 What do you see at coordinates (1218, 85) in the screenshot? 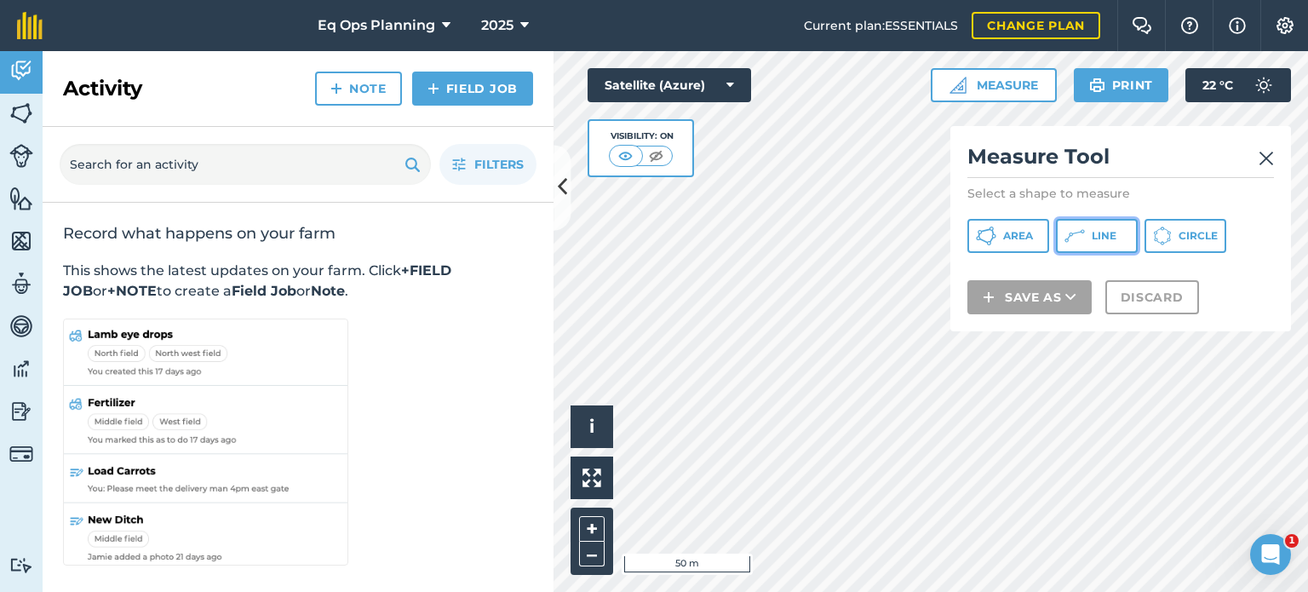
I see `span: 22 ° C` at bounding box center [1218, 85].